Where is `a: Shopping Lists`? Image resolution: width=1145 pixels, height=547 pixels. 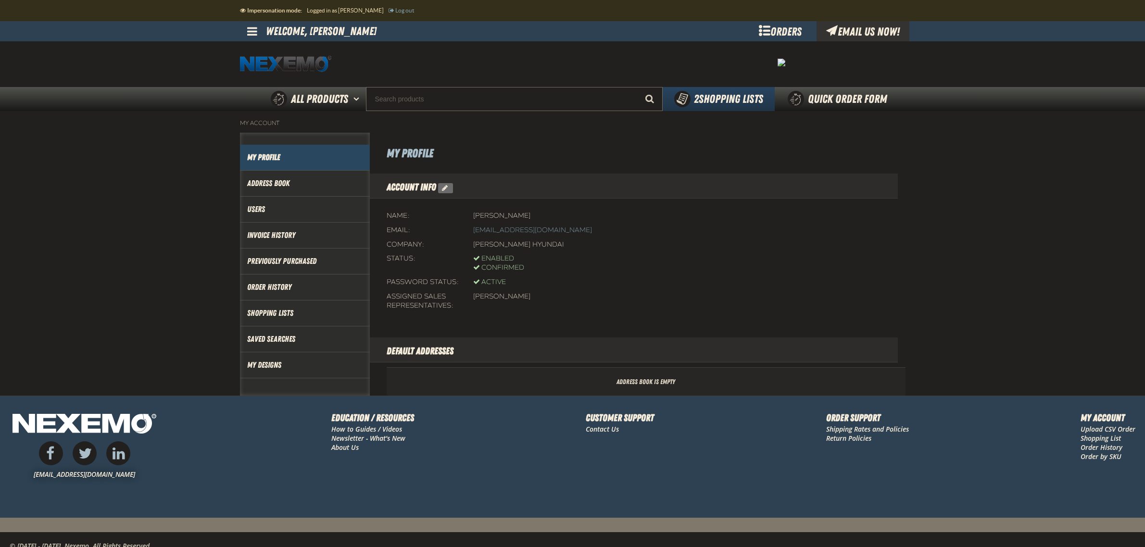 a: Shopping Lists is located at coordinates (305, 313).